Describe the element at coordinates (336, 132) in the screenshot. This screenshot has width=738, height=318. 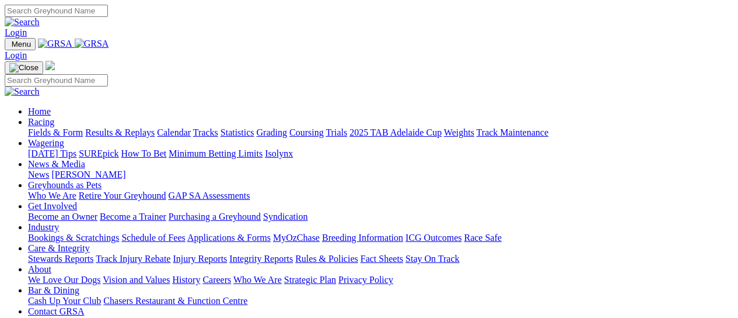
I see `a: Trials` at that location.